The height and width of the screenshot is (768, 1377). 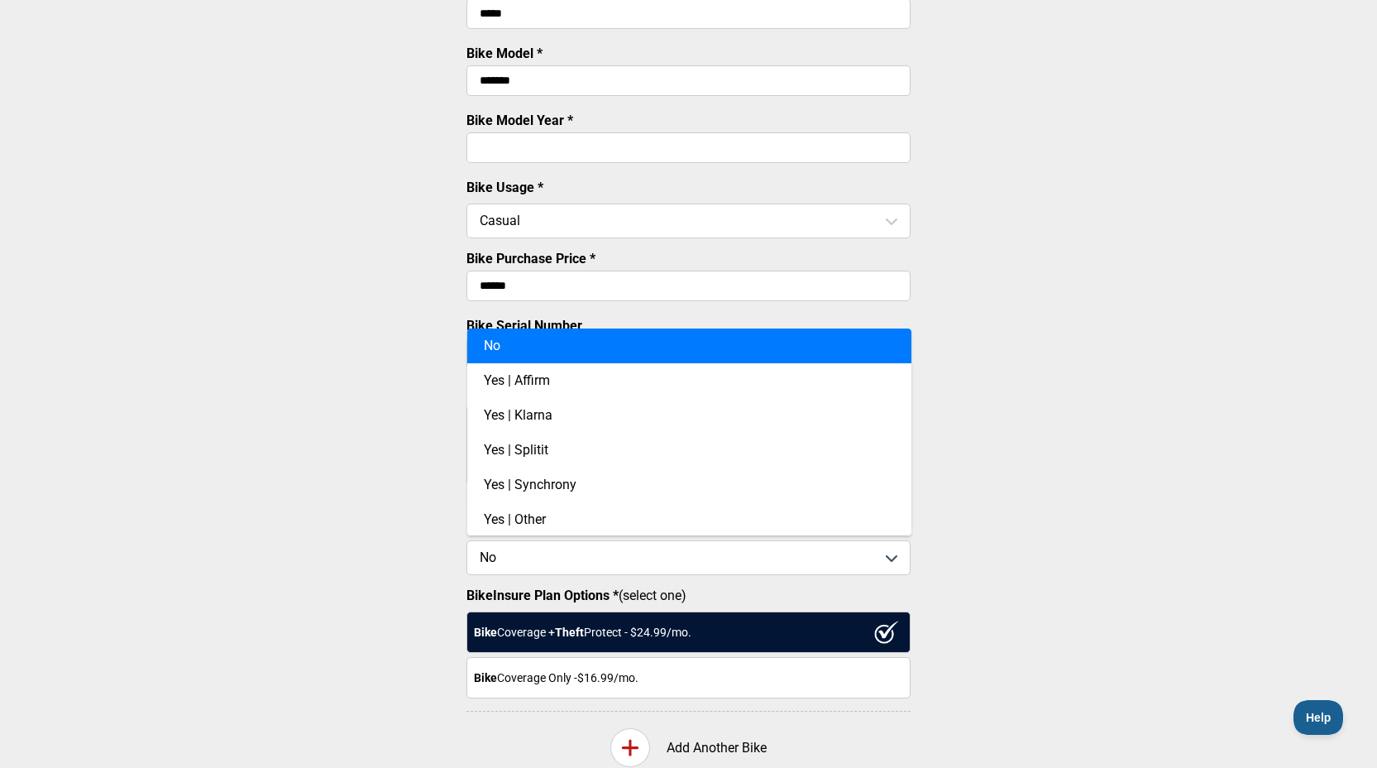 I want to click on label: (select one), so click(x=688, y=595).